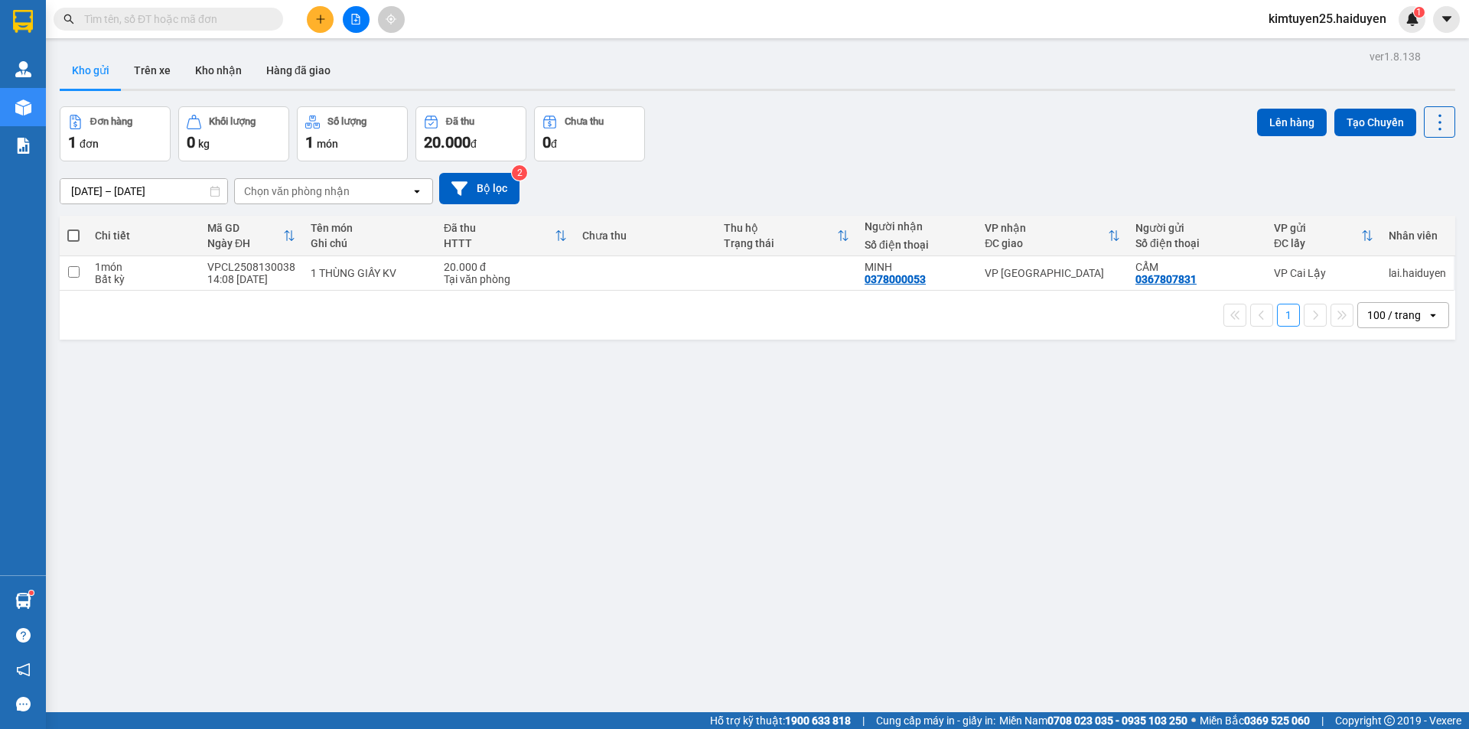 This screenshot has width=1469, height=729. Describe the element at coordinates (936, 721) in the screenshot. I see `span: Cung cấp máy in - giấy in:` at that location.